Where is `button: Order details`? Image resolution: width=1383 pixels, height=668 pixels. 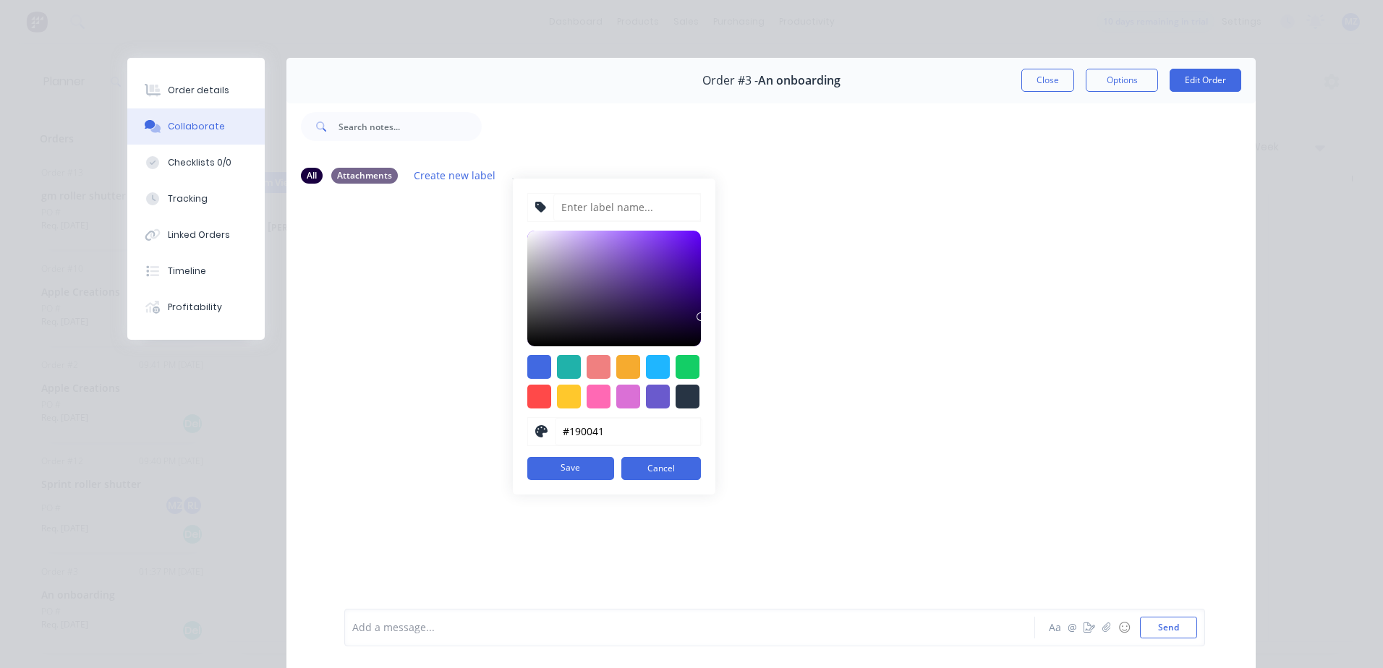
button: Order details is located at coordinates (196, 90).